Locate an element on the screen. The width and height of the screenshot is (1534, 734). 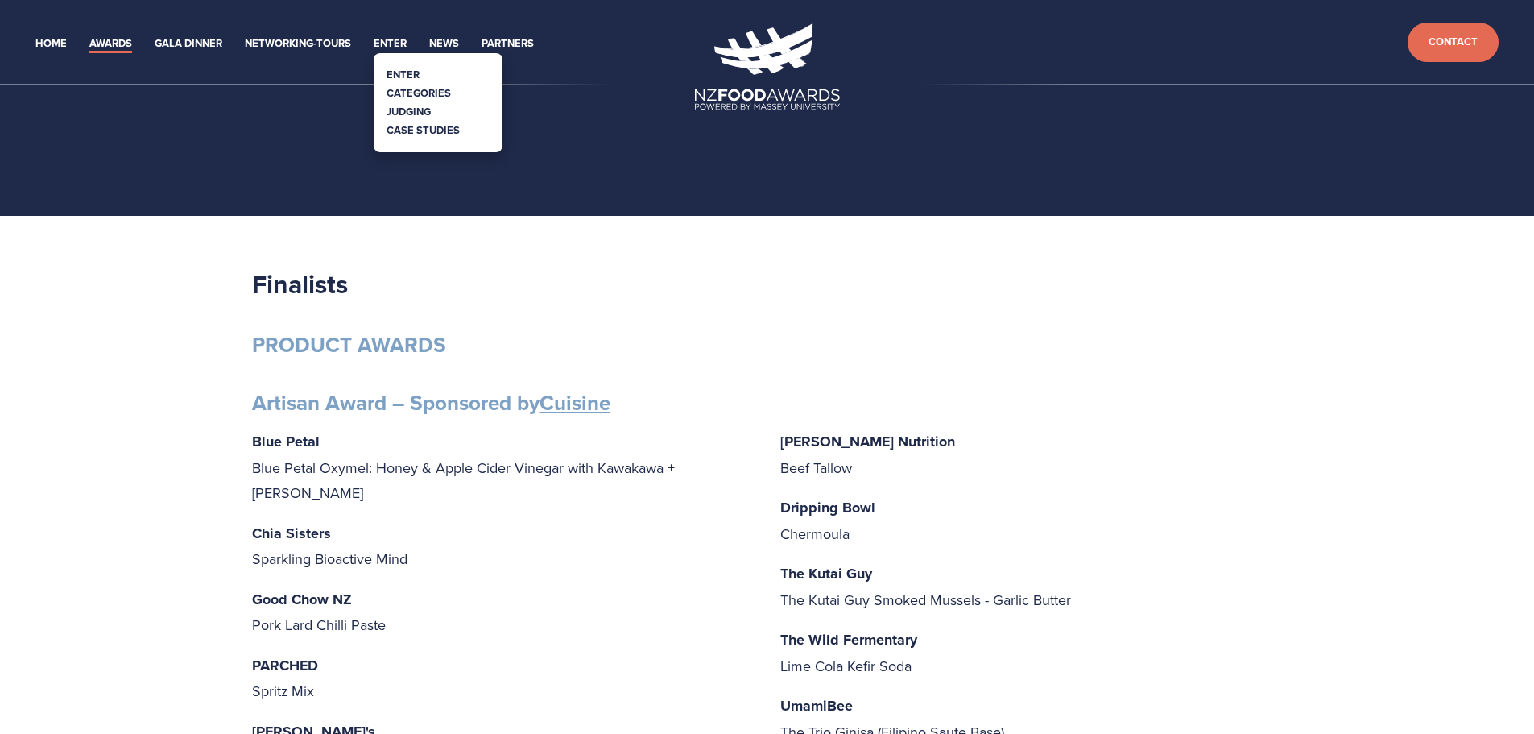
p: Spritz Mix is located at coordinates (503, 678).